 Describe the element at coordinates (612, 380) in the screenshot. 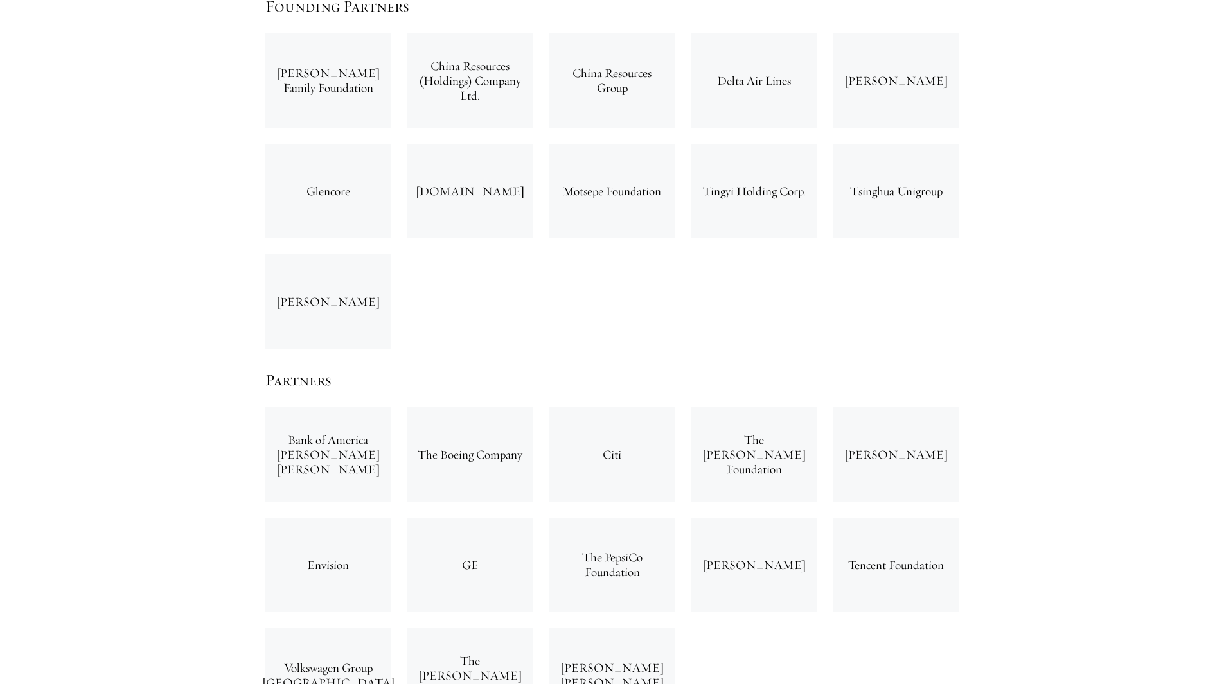

I see `h5: Partners` at that location.